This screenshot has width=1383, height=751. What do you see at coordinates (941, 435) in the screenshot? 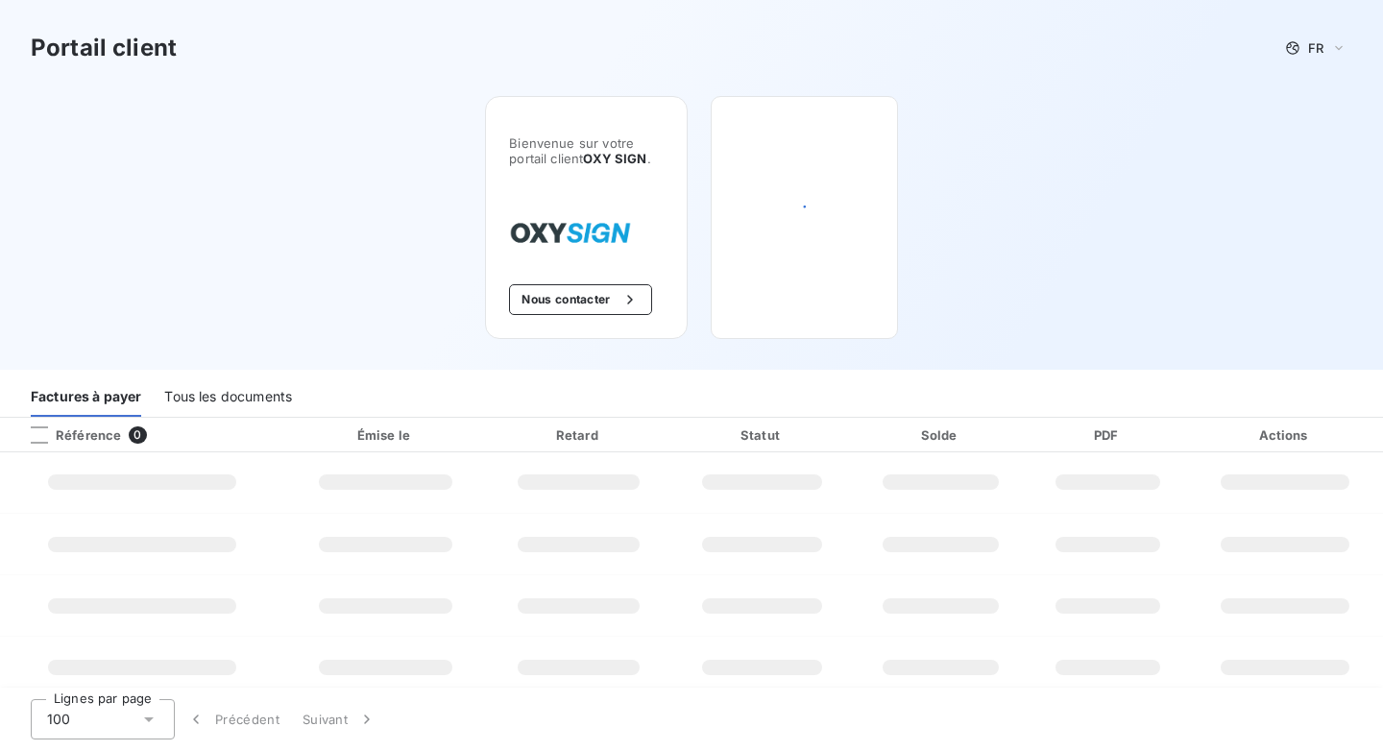
I see `div: Solde` at bounding box center [941, 435].